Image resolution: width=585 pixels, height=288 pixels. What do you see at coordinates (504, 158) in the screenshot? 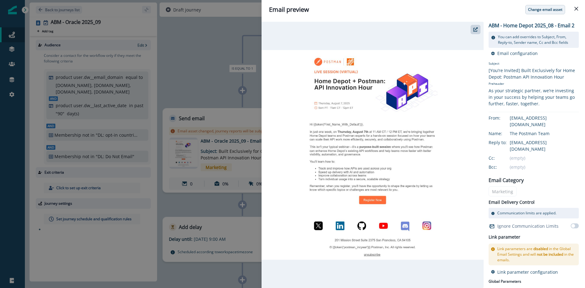
I see `div: Cc:` at bounding box center [504, 158].